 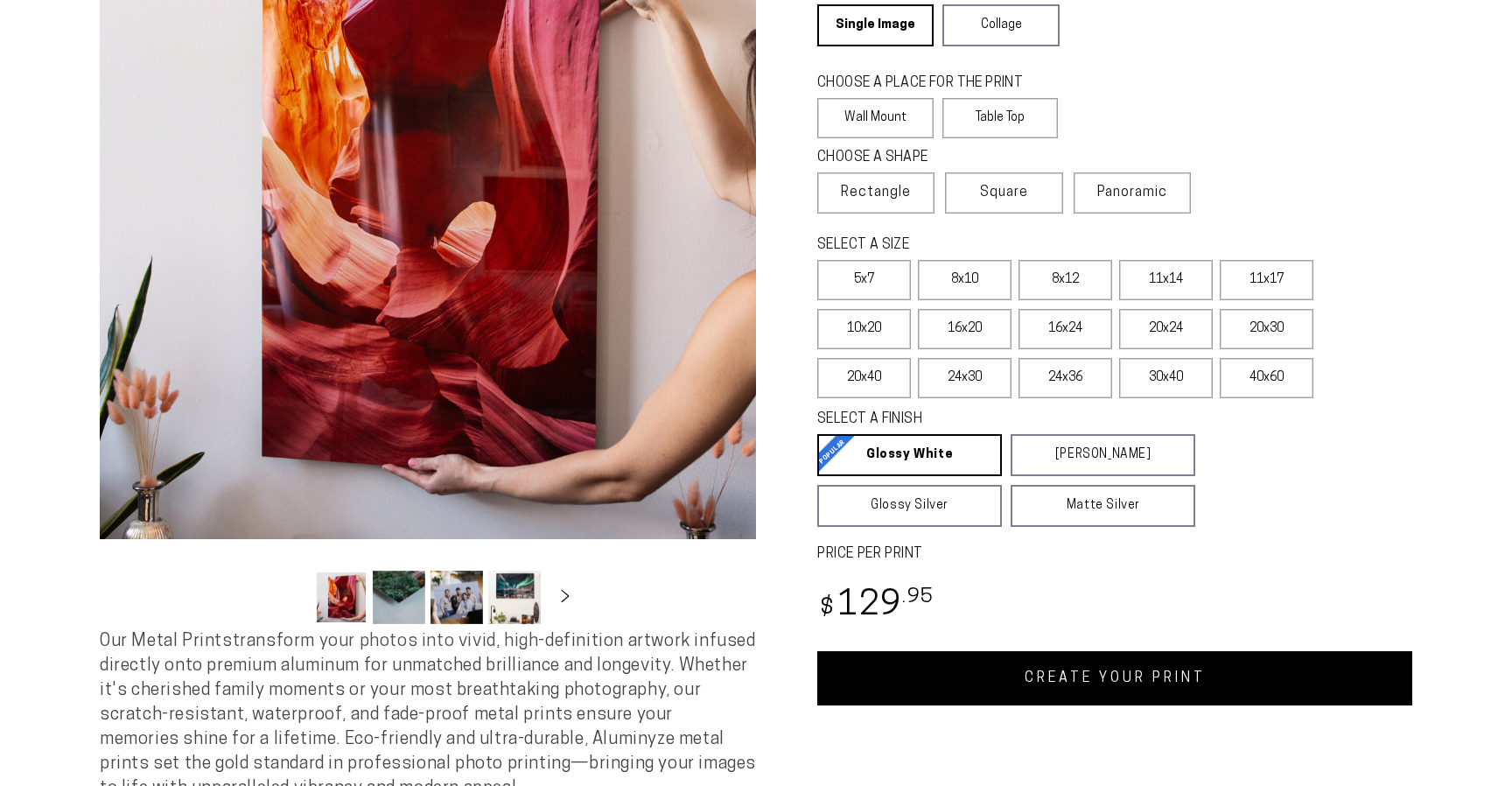 What do you see at coordinates (986, 419) in the screenshot?
I see `legend: SELECT A FINISH` at bounding box center [986, 419].